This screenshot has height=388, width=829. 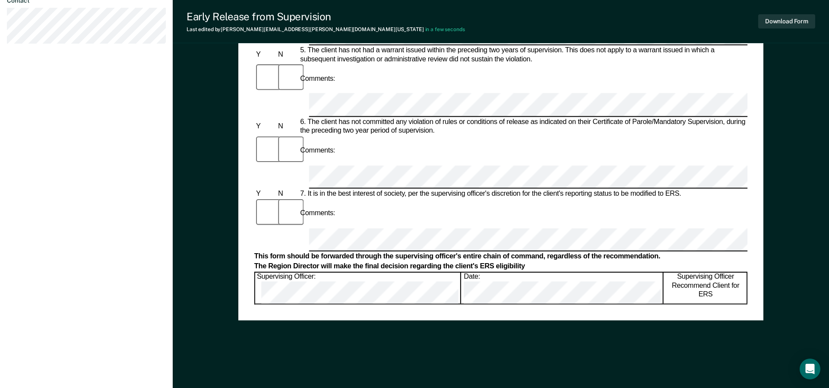 What do you see at coordinates (563, 288) in the screenshot?
I see `div: Date:` at bounding box center [563, 288].